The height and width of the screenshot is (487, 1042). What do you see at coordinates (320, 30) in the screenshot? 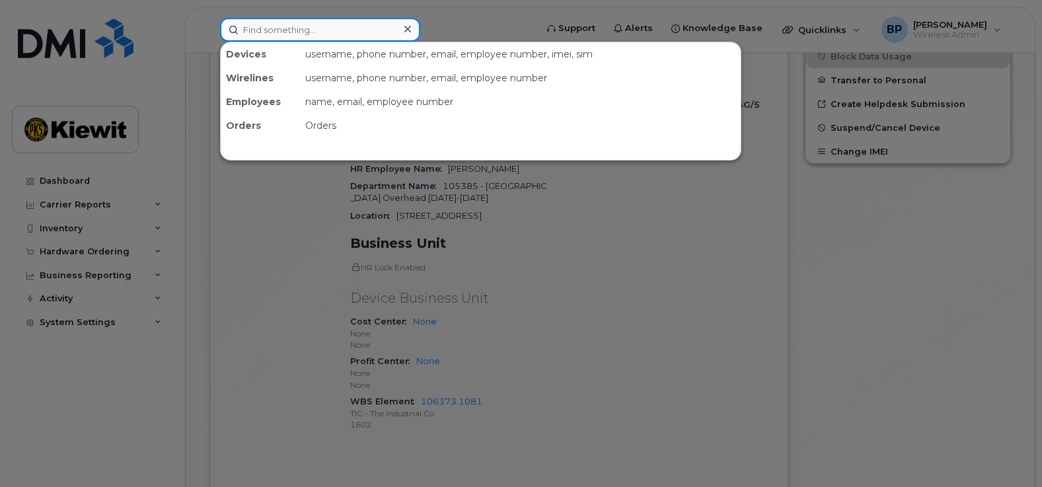
I see `input: Find something...` at bounding box center [320, 30].